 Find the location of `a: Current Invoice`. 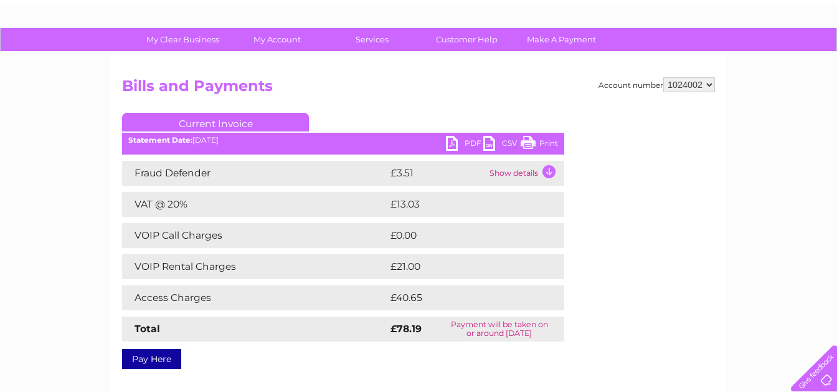

a: Current Invoice is located at coordinates (216, 122).